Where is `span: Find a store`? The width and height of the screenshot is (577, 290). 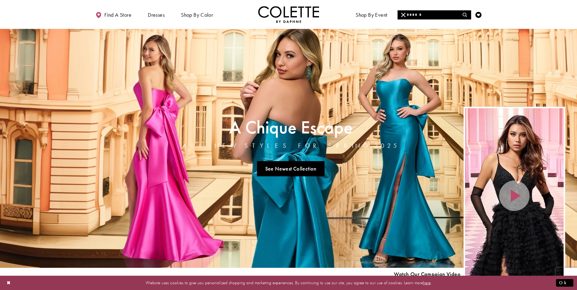
span: Find a store is located at coordinates (118, 15).